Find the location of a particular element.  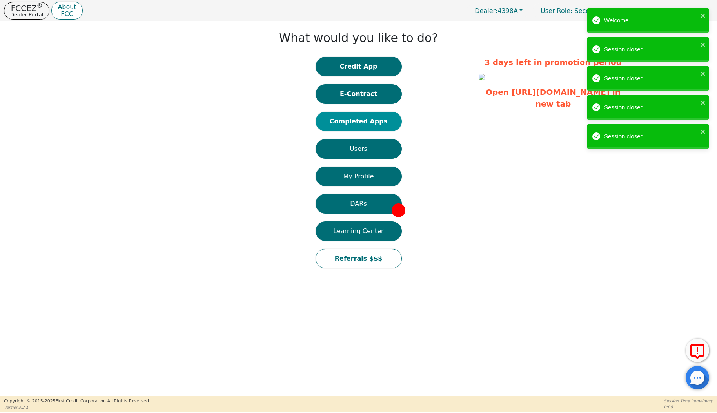

button: FCCEZ®Dealer Portal is located at coordinates (27, 11).